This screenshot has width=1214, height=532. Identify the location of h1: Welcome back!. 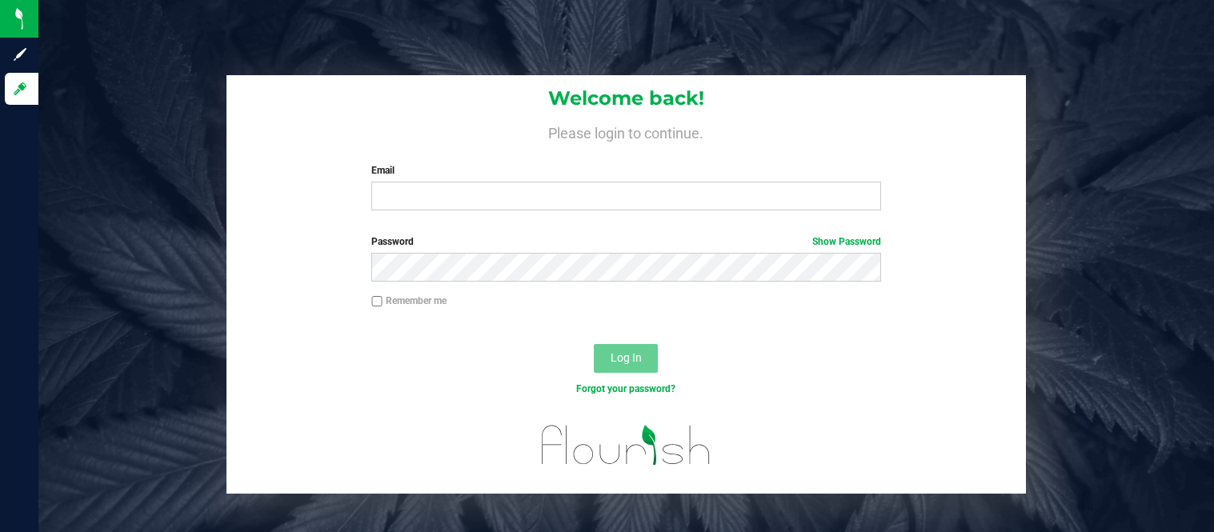
(626, 98).